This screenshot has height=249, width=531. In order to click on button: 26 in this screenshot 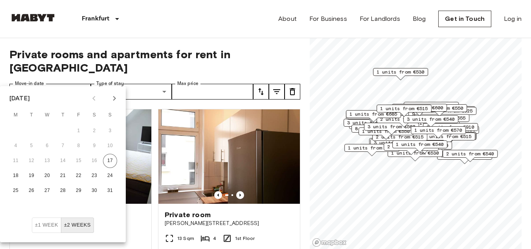, I will do `click(31, 191)`.